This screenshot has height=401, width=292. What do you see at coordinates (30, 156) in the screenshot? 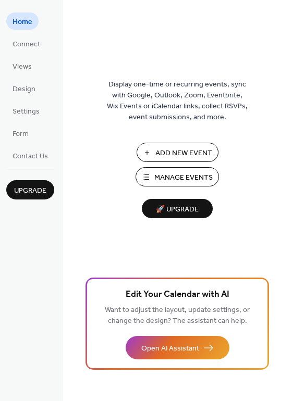
I see `span: Contact Us` at bounding box center [30, 156].